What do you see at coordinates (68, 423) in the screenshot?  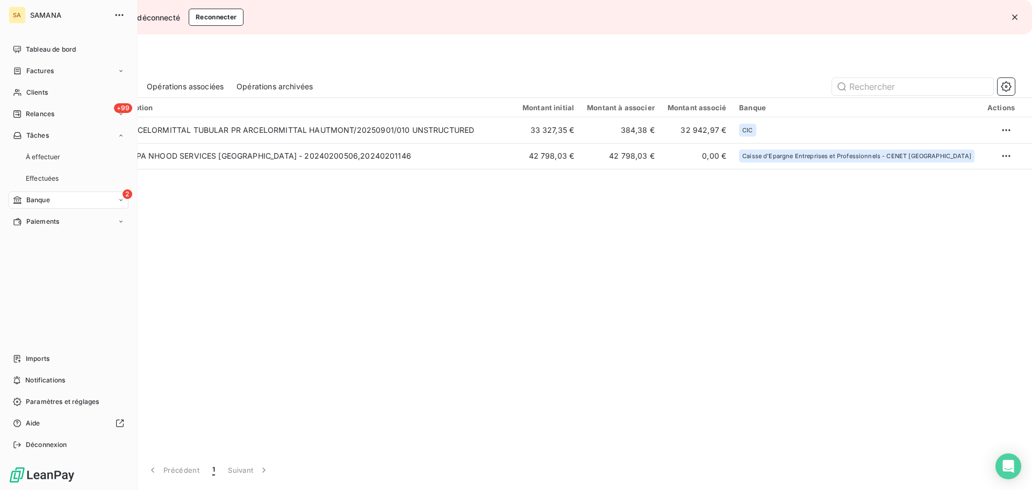 I see `a: Aide` at bounding box center [68, 423].